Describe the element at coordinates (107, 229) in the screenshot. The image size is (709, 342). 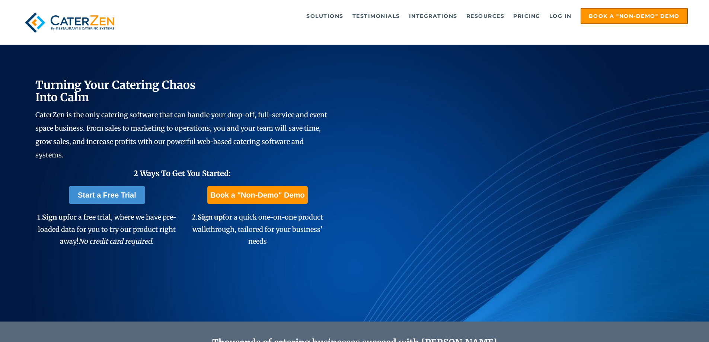
I see `span: 1. for a free trial, where we have pre-loaded data for you to try our product right away!` at that location.